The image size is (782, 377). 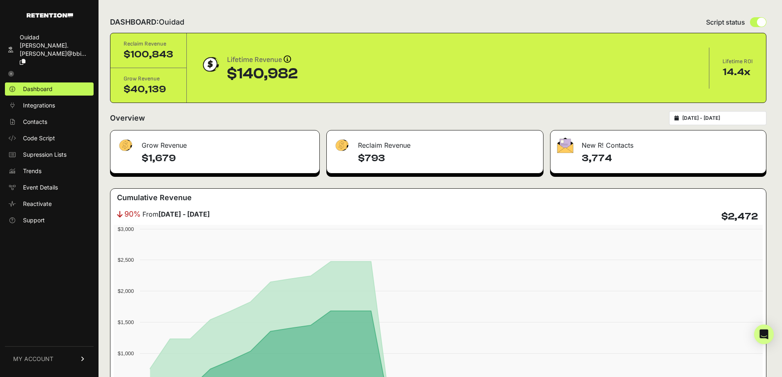 What do you see at coordinates (262, 74) in the screenshot?
I see `div: $140,982` at bounding box center [262, 74].